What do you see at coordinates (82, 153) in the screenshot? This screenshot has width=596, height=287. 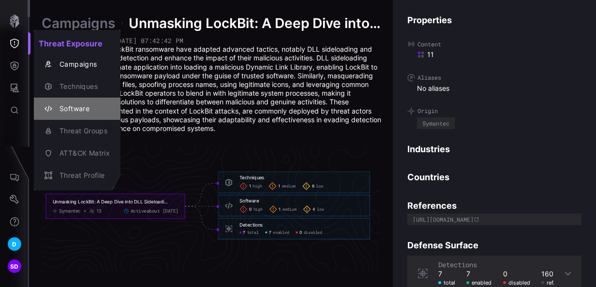 I see `div: ATT&CK Matrix` at bounding box center [82, 153].